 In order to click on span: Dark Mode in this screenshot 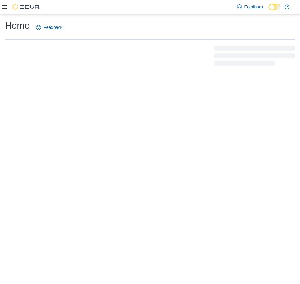, I will do `click(269, 10)`.